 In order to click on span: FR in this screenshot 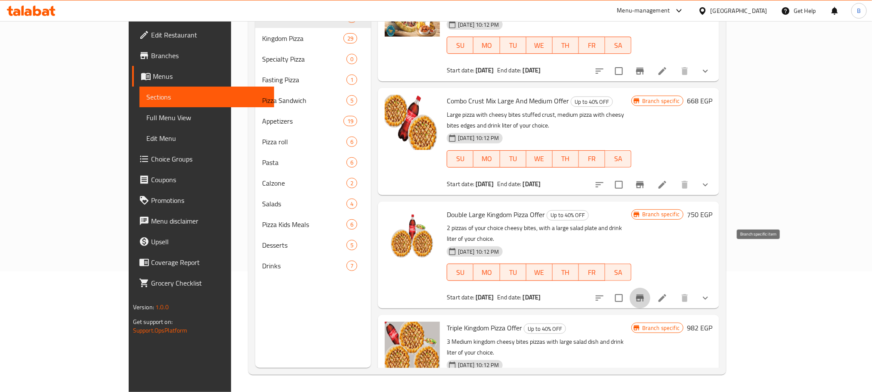, I will do `click(592, 45)`.